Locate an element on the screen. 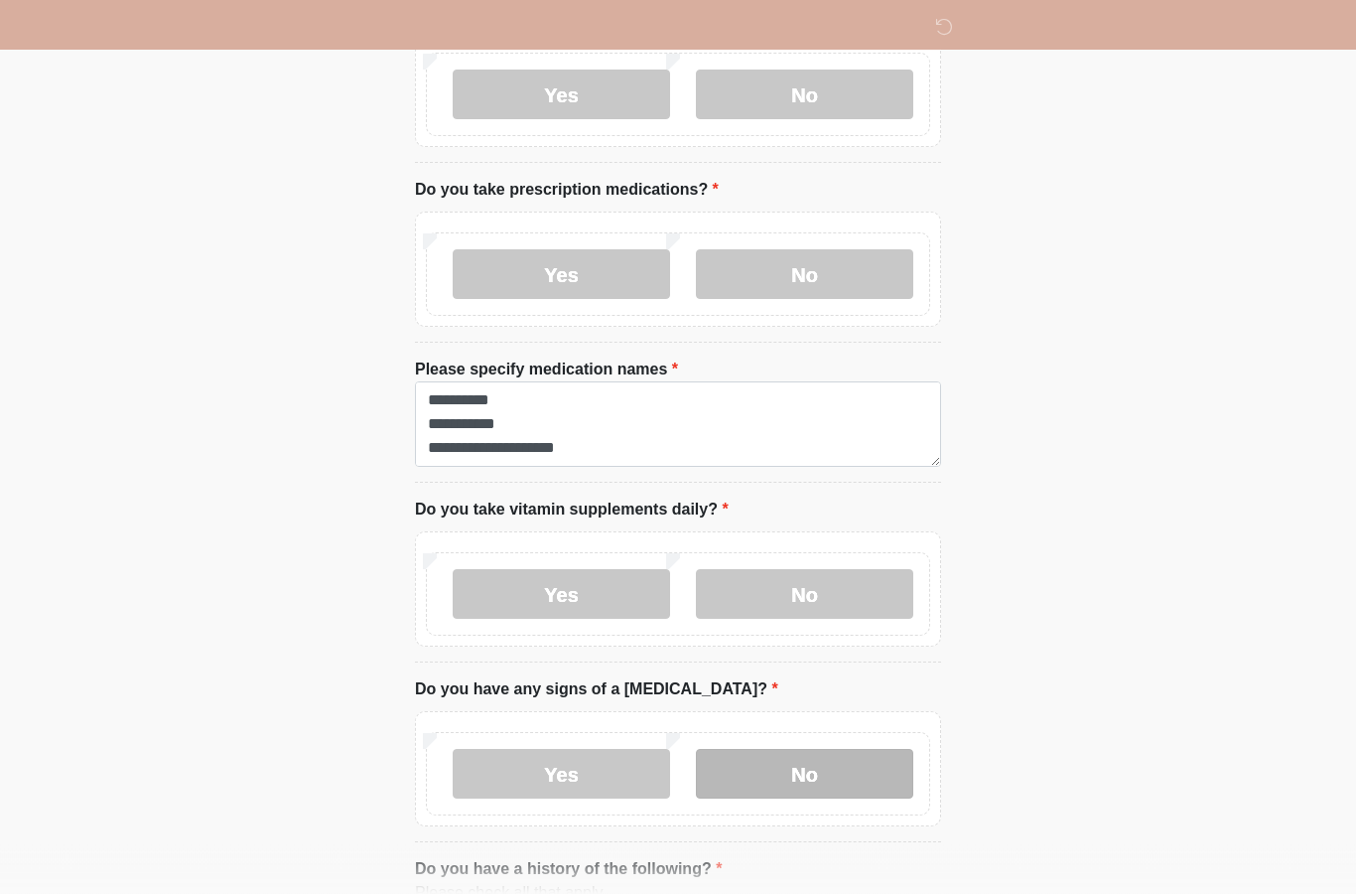  img: DM Studio Logo is located at coordinates (408, 27).